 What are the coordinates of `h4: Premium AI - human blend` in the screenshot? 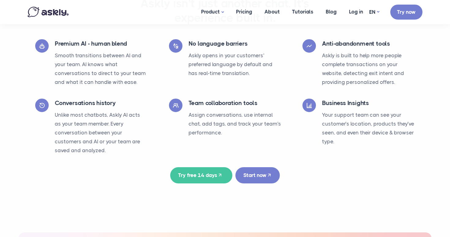 It's located at (101, 44).